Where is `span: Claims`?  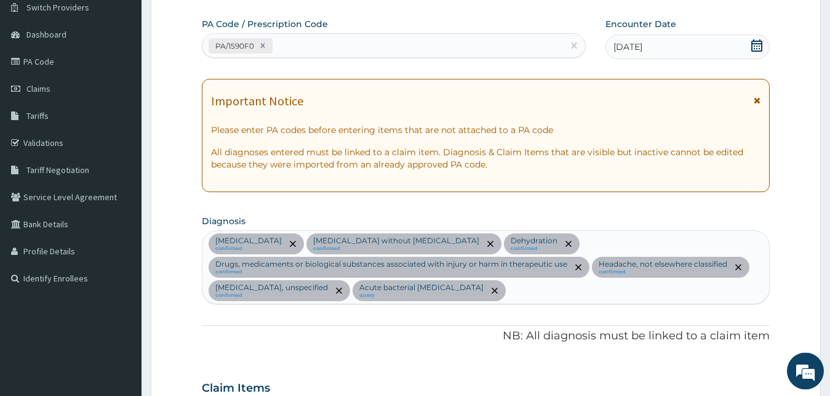 span: Claims is located at coordinates (38, 89).